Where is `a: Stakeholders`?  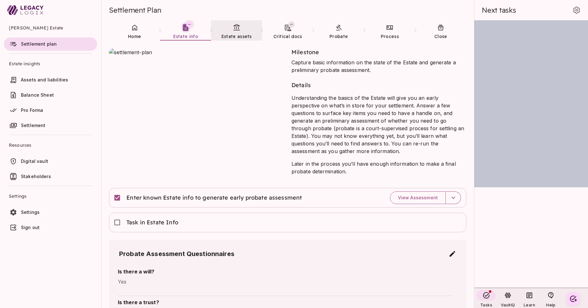 a: Stakeholders is located at coordinates (50, 176).